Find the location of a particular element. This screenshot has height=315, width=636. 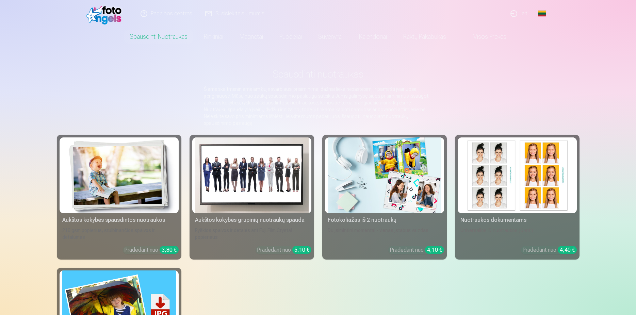

a: Nuotraukos dokumentamsNuotraukos dokumentamsUniversalios ID nuotraukos (6 vnt.)Pradedant nuo 4,40 € is located at coordinates (517, 197).